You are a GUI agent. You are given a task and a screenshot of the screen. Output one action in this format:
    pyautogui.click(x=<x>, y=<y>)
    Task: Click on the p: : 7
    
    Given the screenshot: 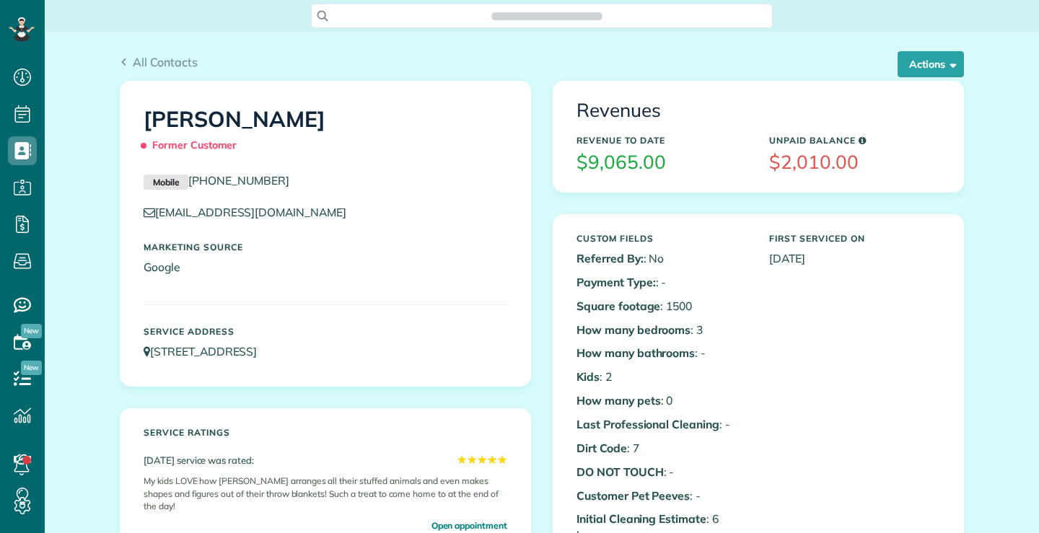 What is the action you would take?
    pyautogui.click(x=661, y=448)
    